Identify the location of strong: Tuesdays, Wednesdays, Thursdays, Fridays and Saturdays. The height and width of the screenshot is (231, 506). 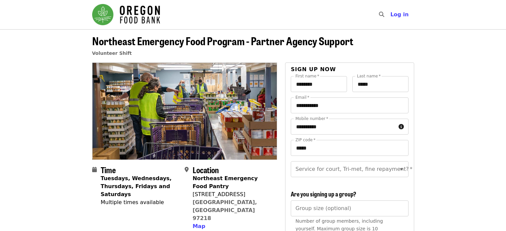
(136, 186).